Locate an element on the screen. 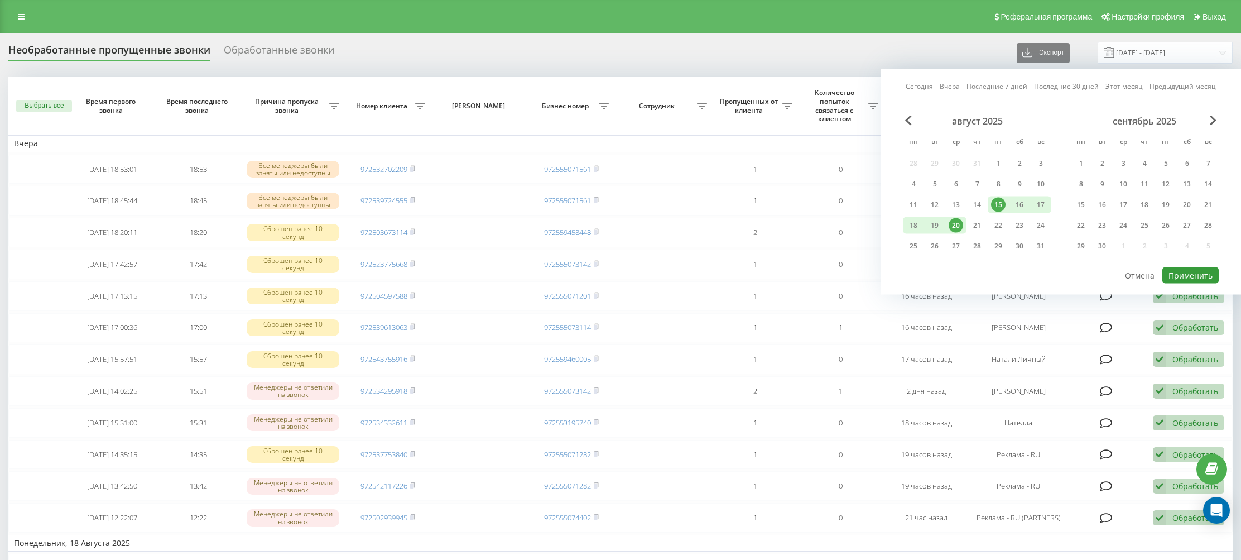 The width and height of the screenshot is (1241, 560). span: Сотрудник is located at coordinates (658, 106).